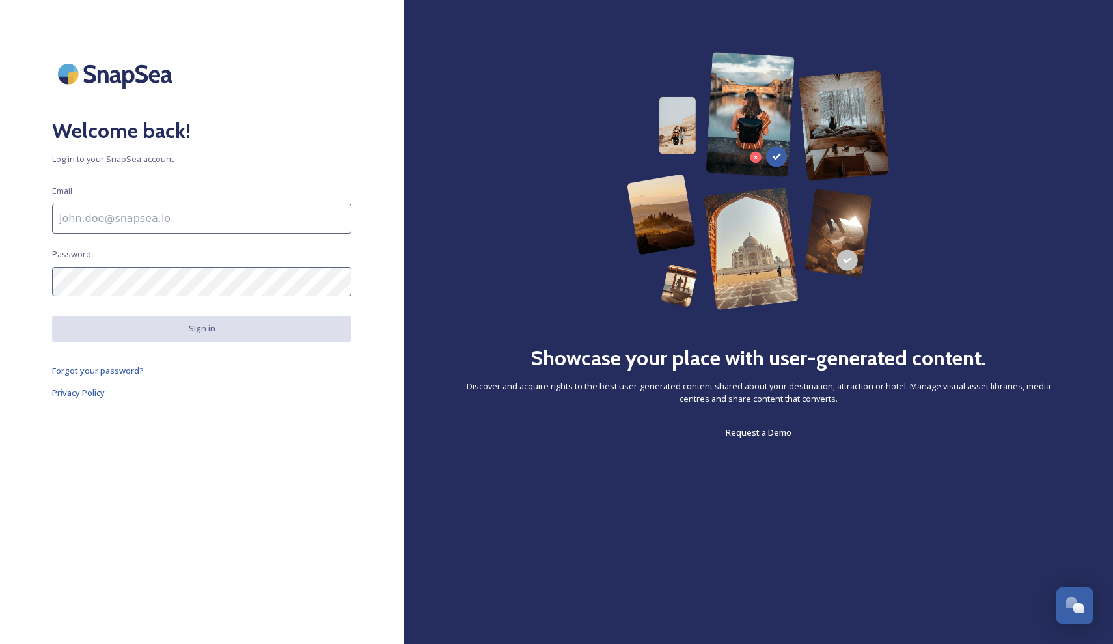 Image resolution: width=1113 pixels, height=644 pixels. I want to click on span: Discover and acquire rights to the best user-generated content shared about your destination, att..., so click(758, 393).